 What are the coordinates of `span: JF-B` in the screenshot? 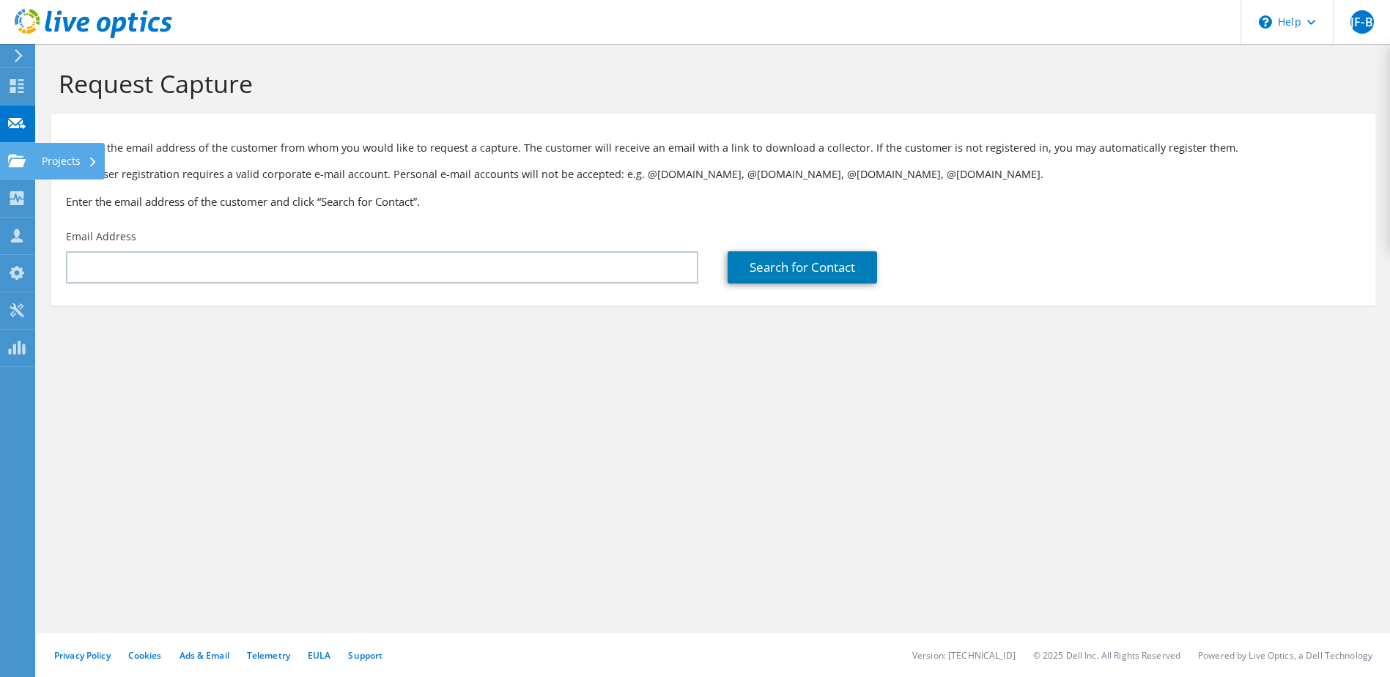 It's located at (1362, 22).